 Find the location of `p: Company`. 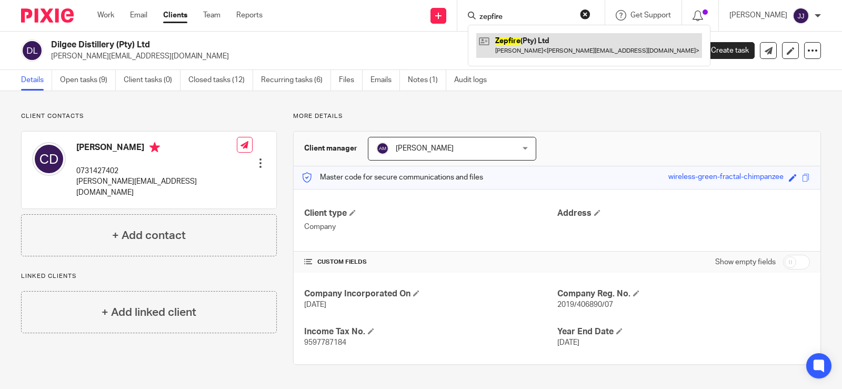

p: Company is located at coordinates (431, 227).